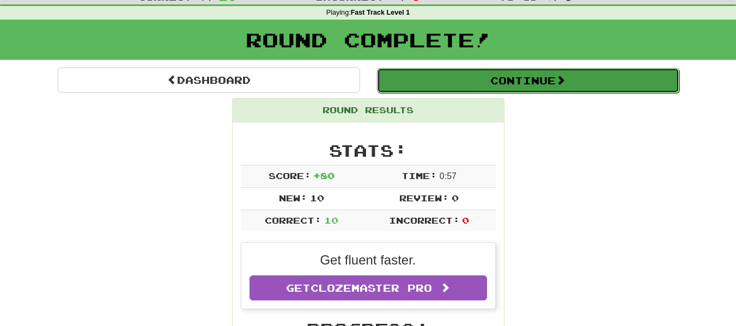  I want to click on span: Incorrect:, so click(425, 220).